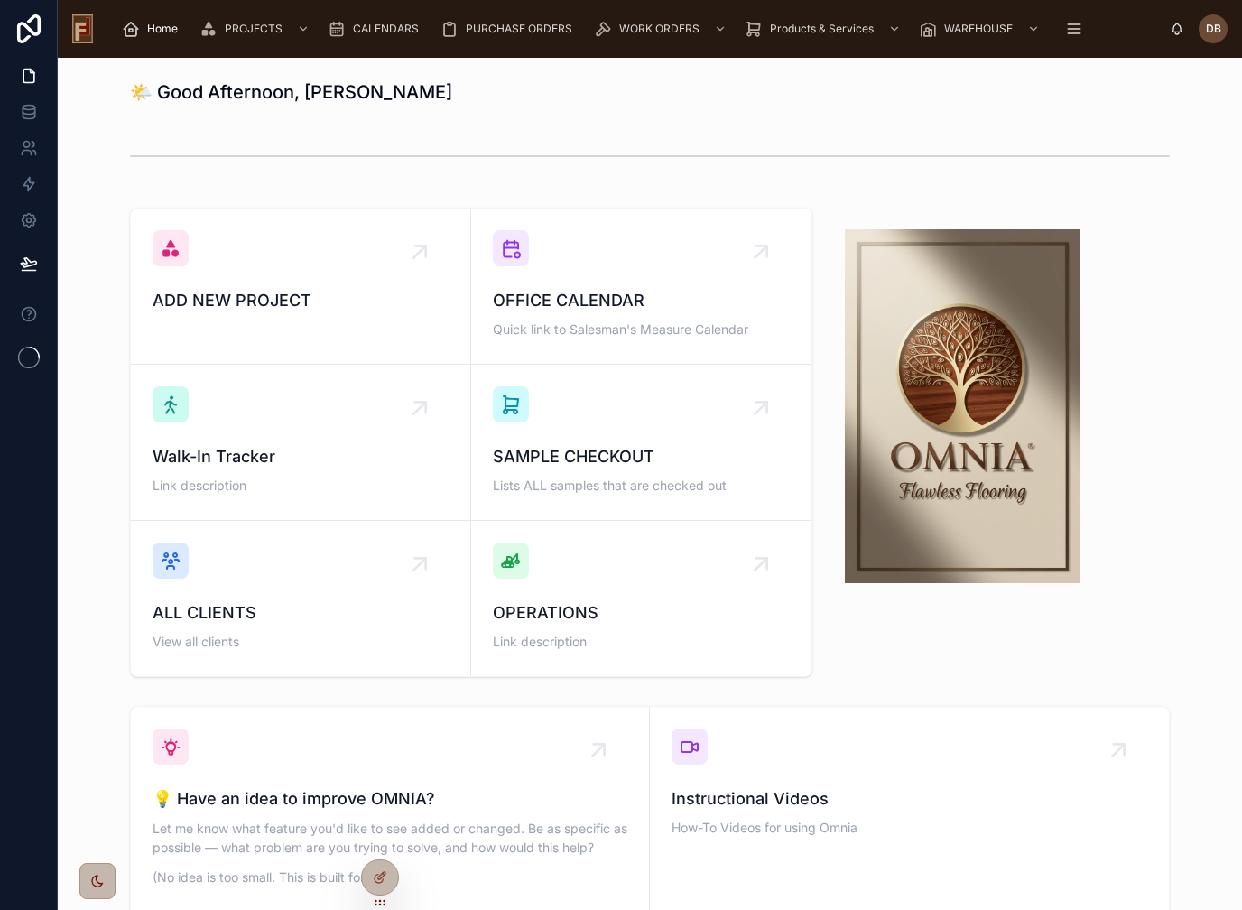  Describe the element at coordinates (300, 286) in the screenshot. I see `a: ADD NEW PROJECT` at that location.